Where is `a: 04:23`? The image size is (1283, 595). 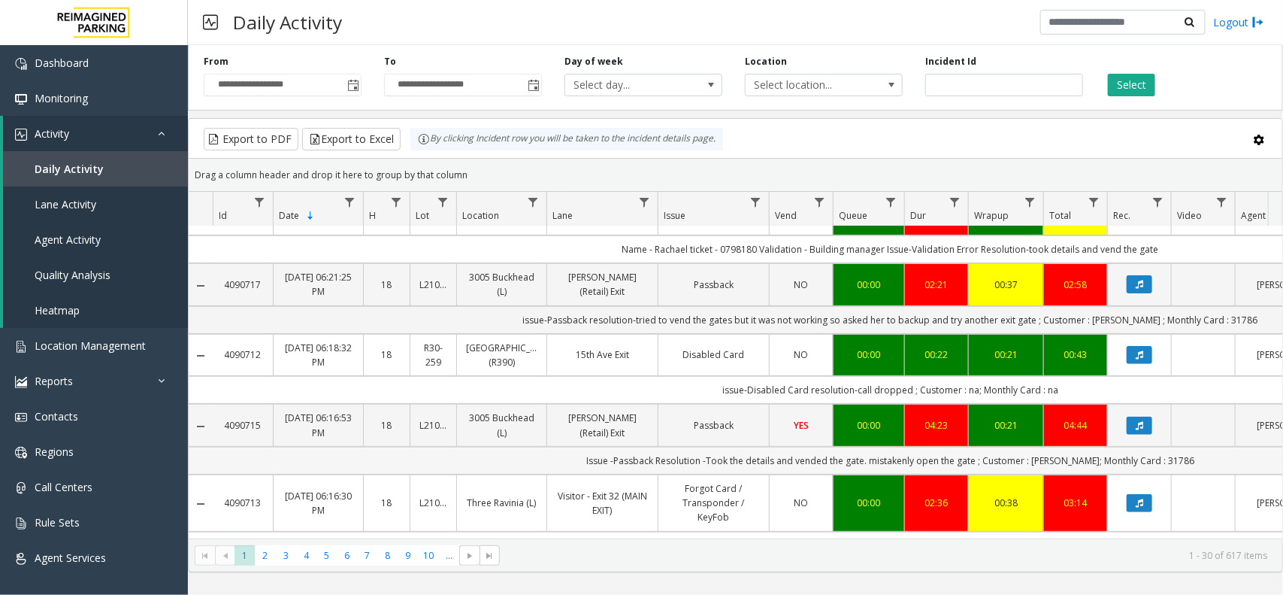 a: 04:23 is located at coordinates (937, 425).